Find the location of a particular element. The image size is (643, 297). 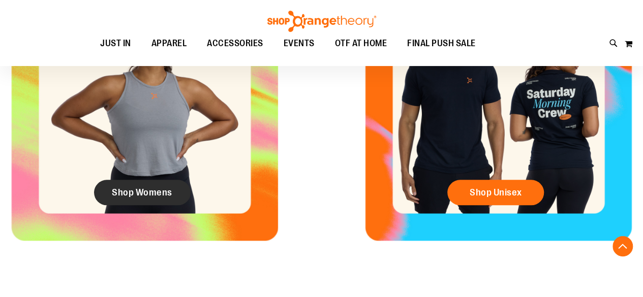

span: Shop Womens is located at coordinates (142, 193).